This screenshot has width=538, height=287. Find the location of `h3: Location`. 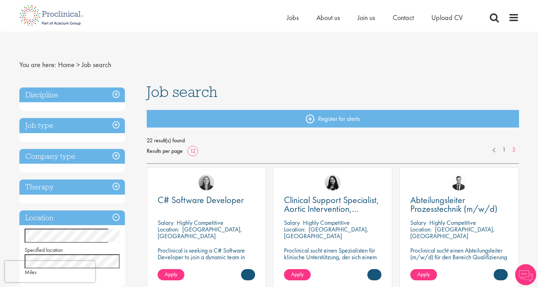

h3: Location is located at coordinates (72, 218).